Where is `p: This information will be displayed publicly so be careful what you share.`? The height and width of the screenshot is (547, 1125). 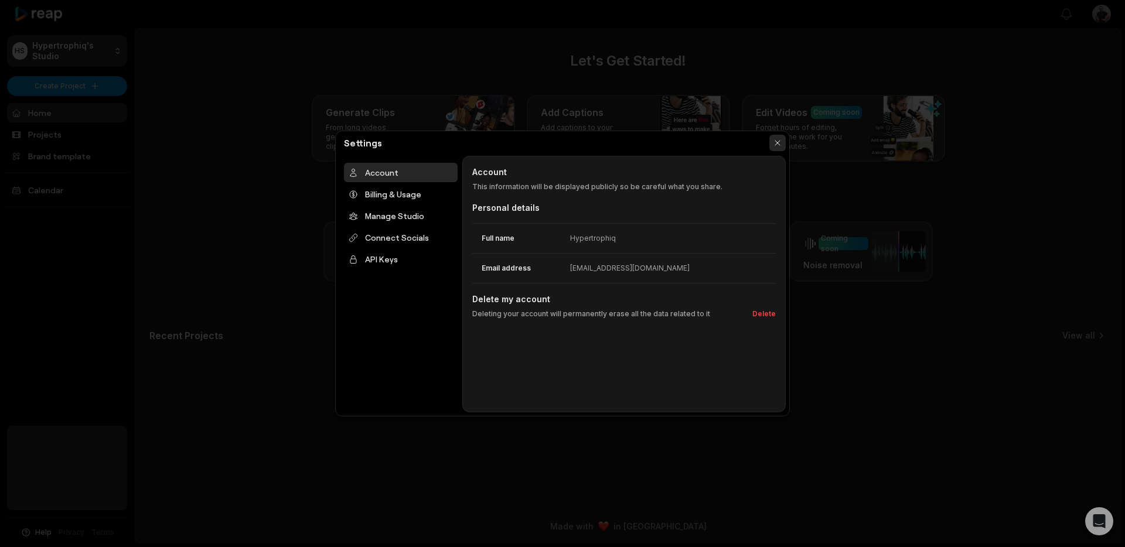 p: This information will be displayed publicly so be careful what you share. is located at coordinates (624, 187).